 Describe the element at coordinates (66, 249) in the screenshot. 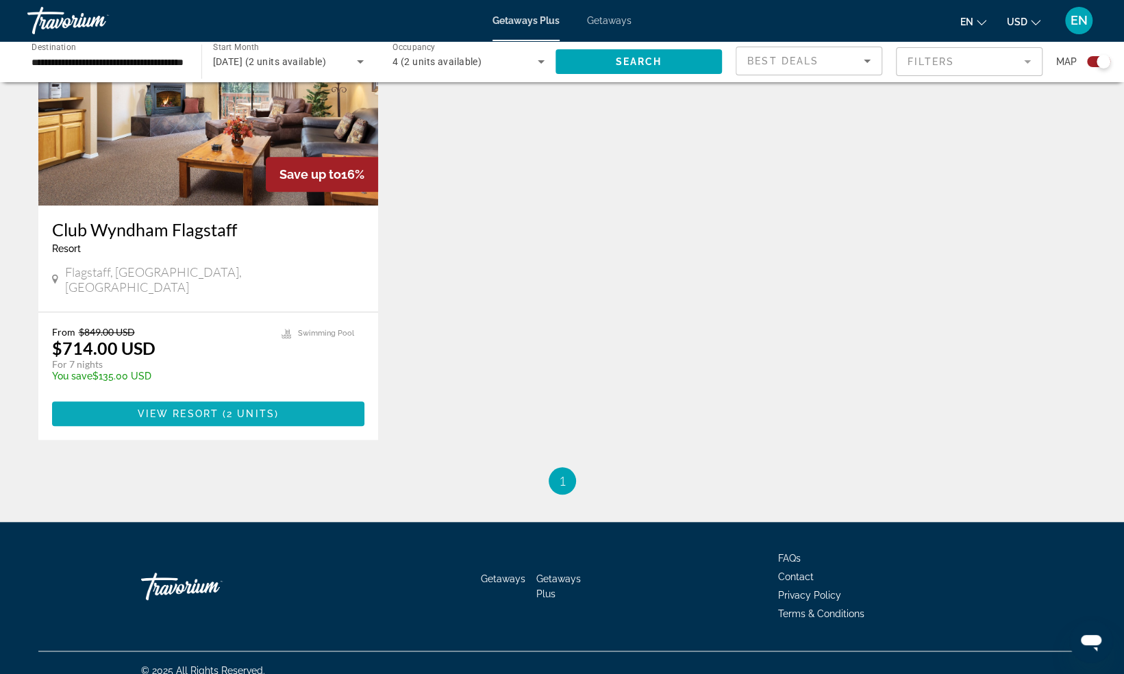

I see `span: Resort` at that location.